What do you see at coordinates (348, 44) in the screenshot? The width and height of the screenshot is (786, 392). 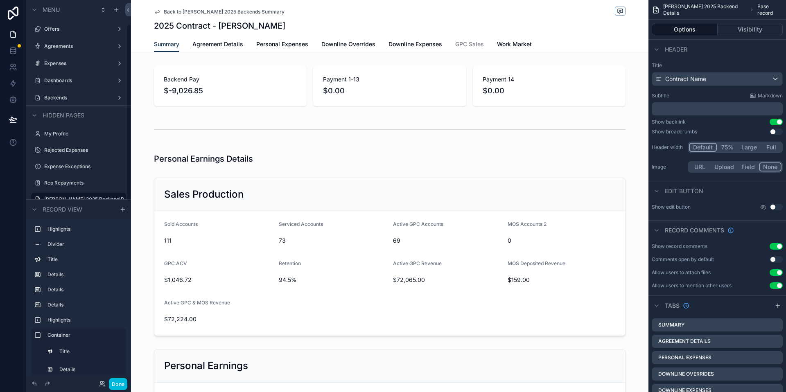 I see `span: Downline Overrides` at bounding box center [348, 44].